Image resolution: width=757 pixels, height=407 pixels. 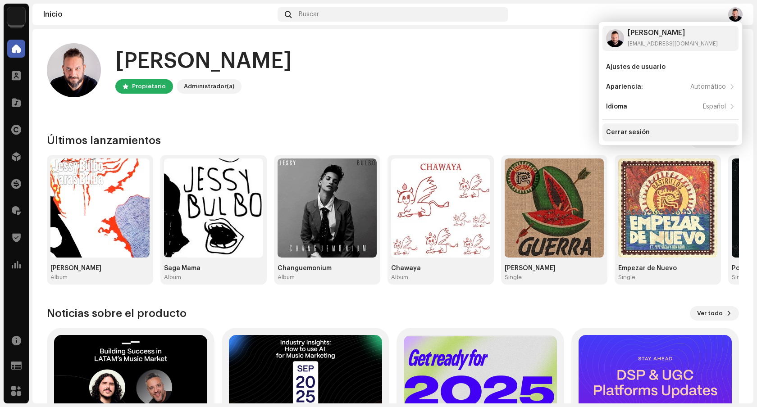 I want to click on span: Buscar, so click(x=309, y=14).